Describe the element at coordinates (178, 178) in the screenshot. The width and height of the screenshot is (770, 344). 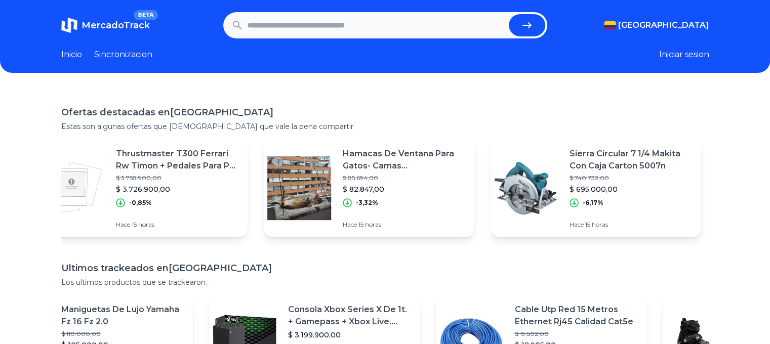
I see `p: $ 3.758.900,00` at that location.